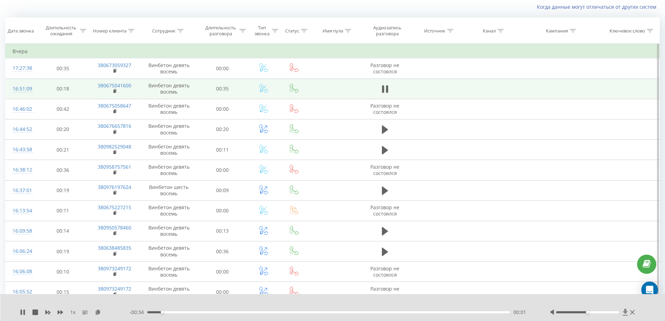 Image resolution: width=665 pixels, height=321 pixels. Describe the element at coordinates (114, 247) in the screenshot. I see `a: 380638485835` at that location.